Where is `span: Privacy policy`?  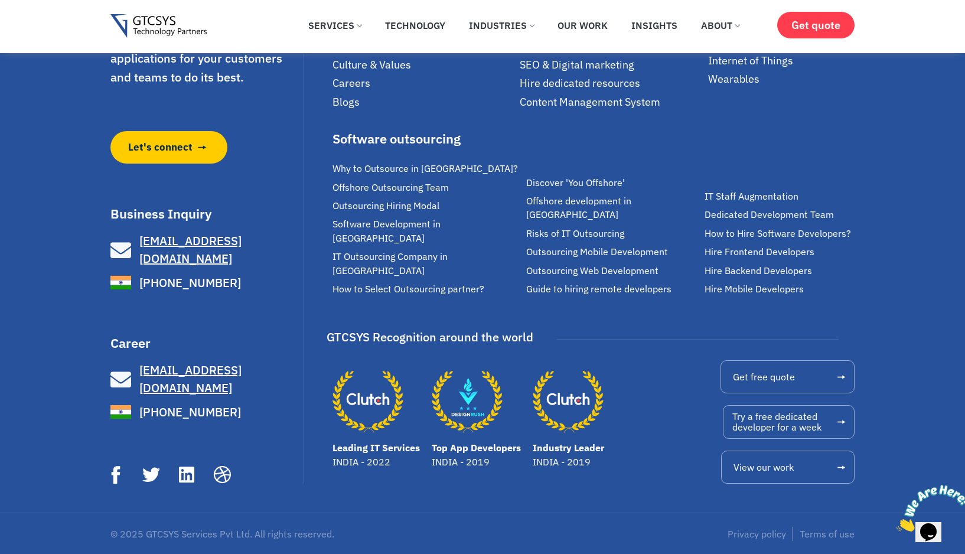
span: Privacy policy is located at coordinates (757, 534).